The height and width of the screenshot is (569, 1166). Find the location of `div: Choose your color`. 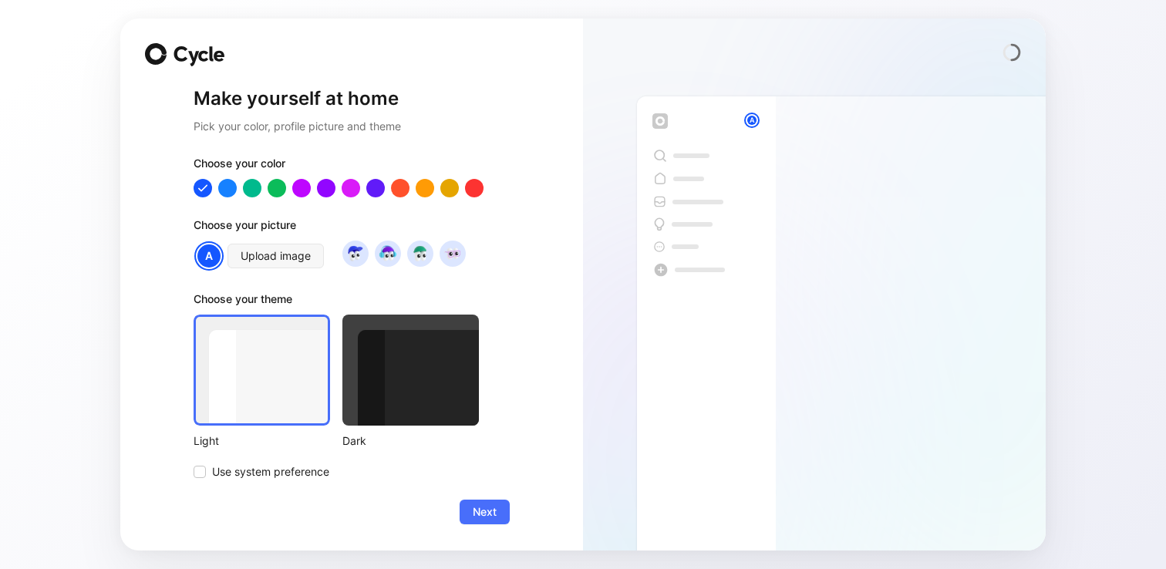

div: Choose your color is located at coordinates (352, 167).